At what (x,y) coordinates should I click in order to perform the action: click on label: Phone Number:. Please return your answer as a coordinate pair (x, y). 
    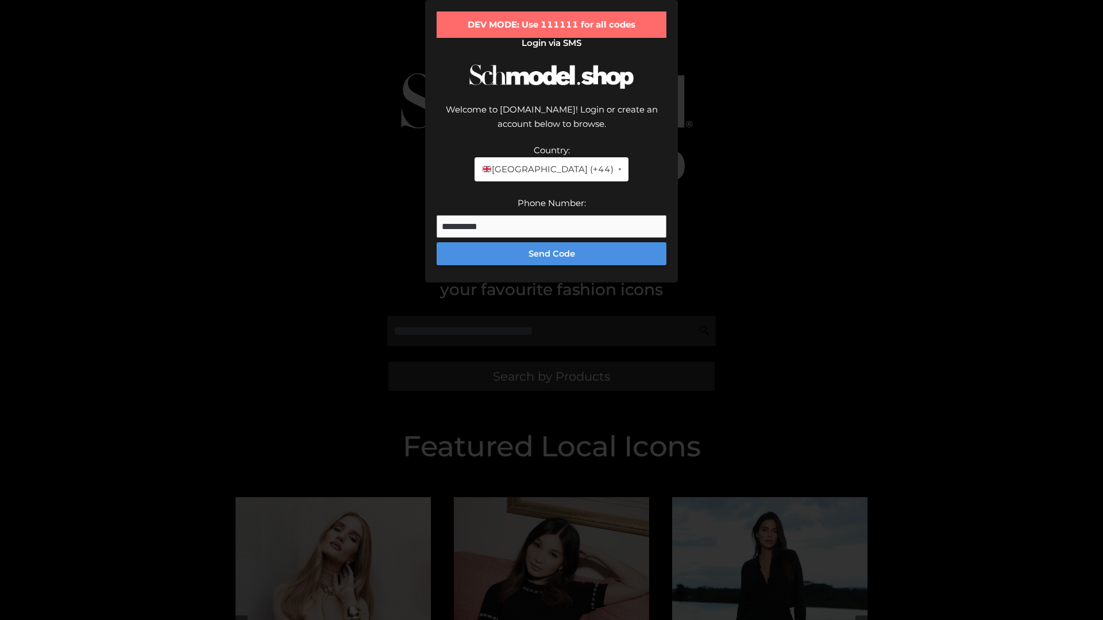
    Looking at the image, I should click on (551, 203).